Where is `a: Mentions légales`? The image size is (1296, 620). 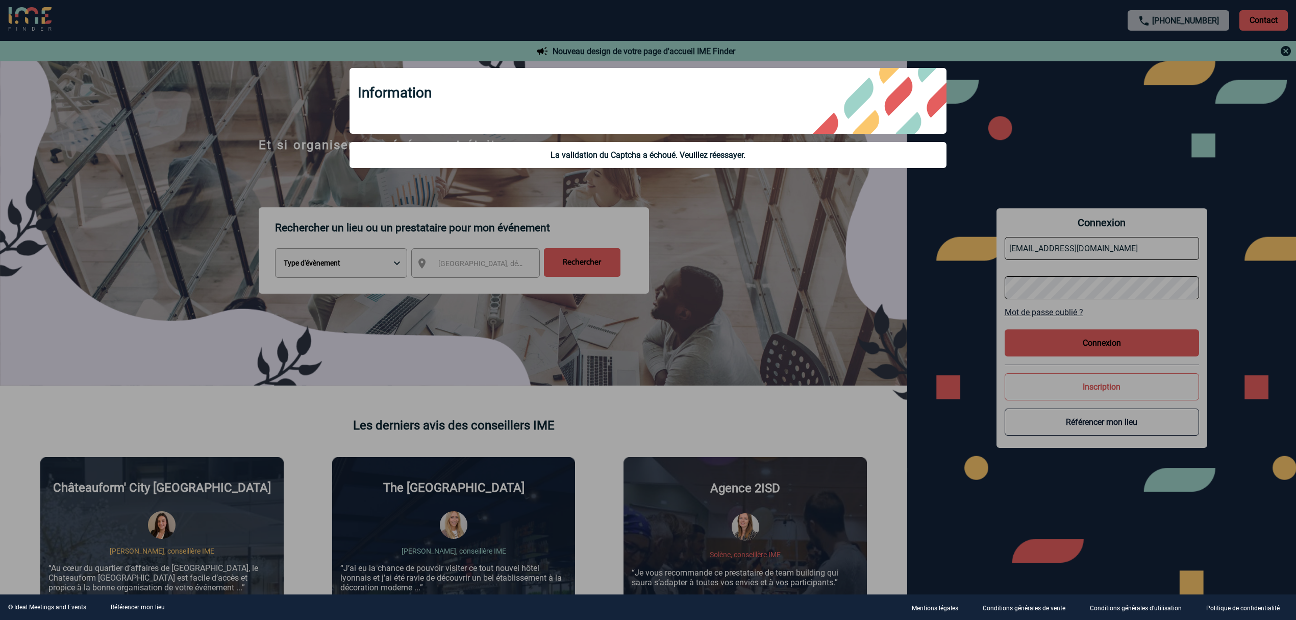
a: Mentions légales is located at coordinates (939, 607).